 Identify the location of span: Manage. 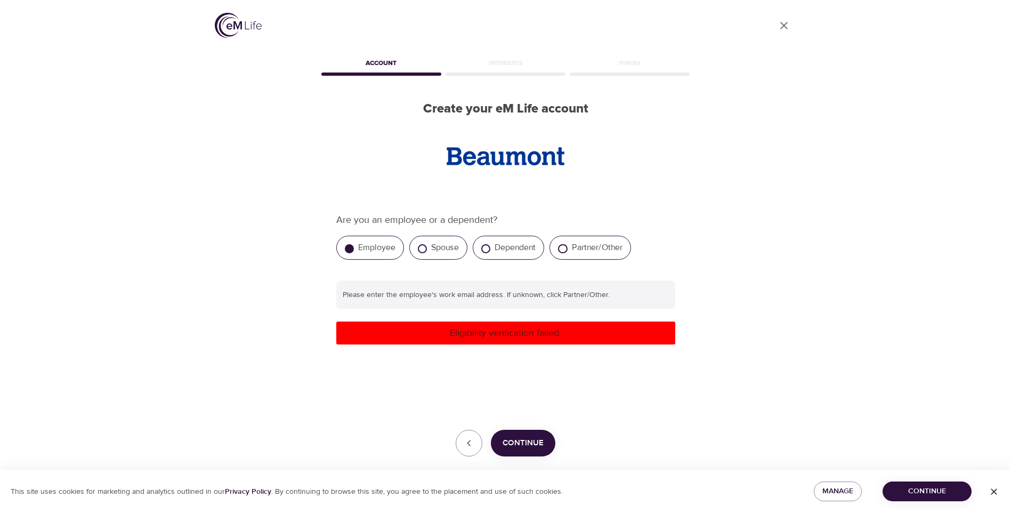
(838, 491).